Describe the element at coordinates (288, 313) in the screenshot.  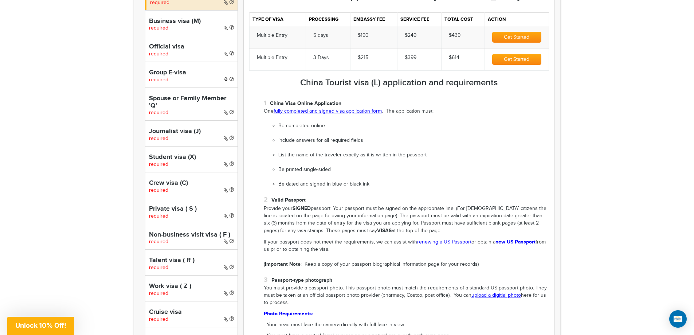
I see `strong: Photo Requirements:` at that location.